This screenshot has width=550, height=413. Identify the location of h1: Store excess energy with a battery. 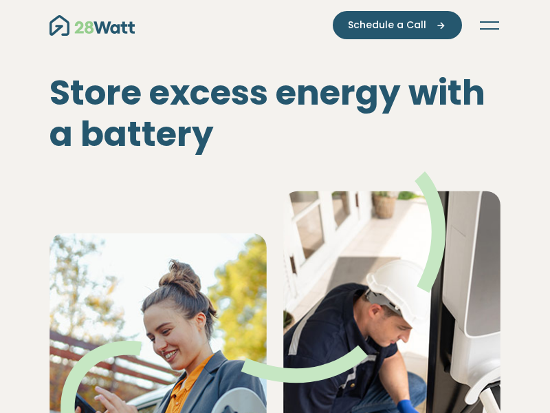
(275, 114).